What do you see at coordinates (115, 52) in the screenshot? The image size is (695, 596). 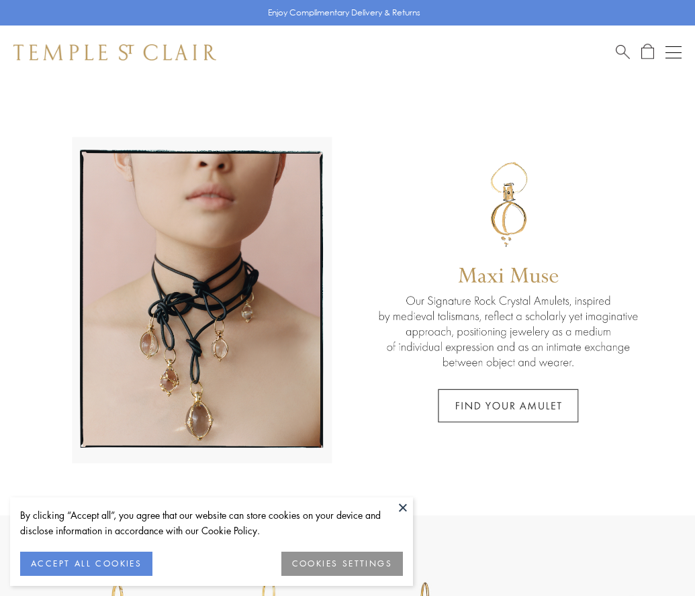 I see `img: Temple St. Clair` at bounding box center [115, 52].